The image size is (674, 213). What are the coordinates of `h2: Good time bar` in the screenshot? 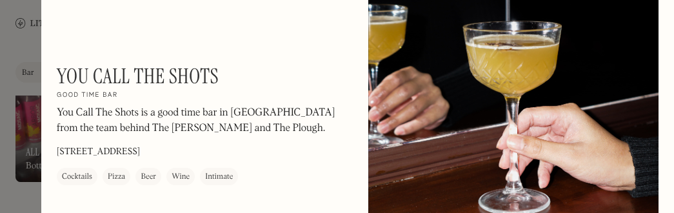 It's located at (87, 95).